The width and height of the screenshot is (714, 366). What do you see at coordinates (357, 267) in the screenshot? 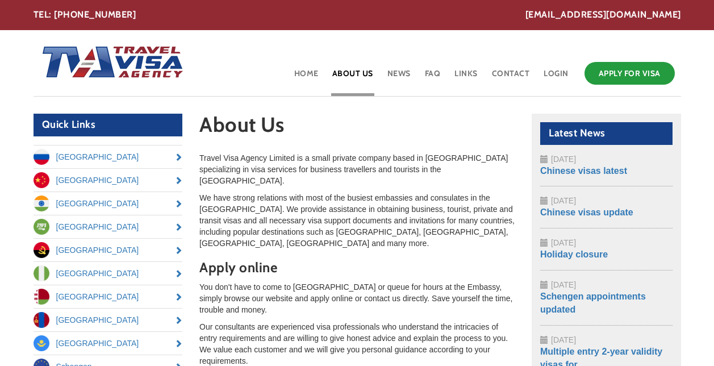
I see `h3: Apply online` at bounding box center [357, 267].